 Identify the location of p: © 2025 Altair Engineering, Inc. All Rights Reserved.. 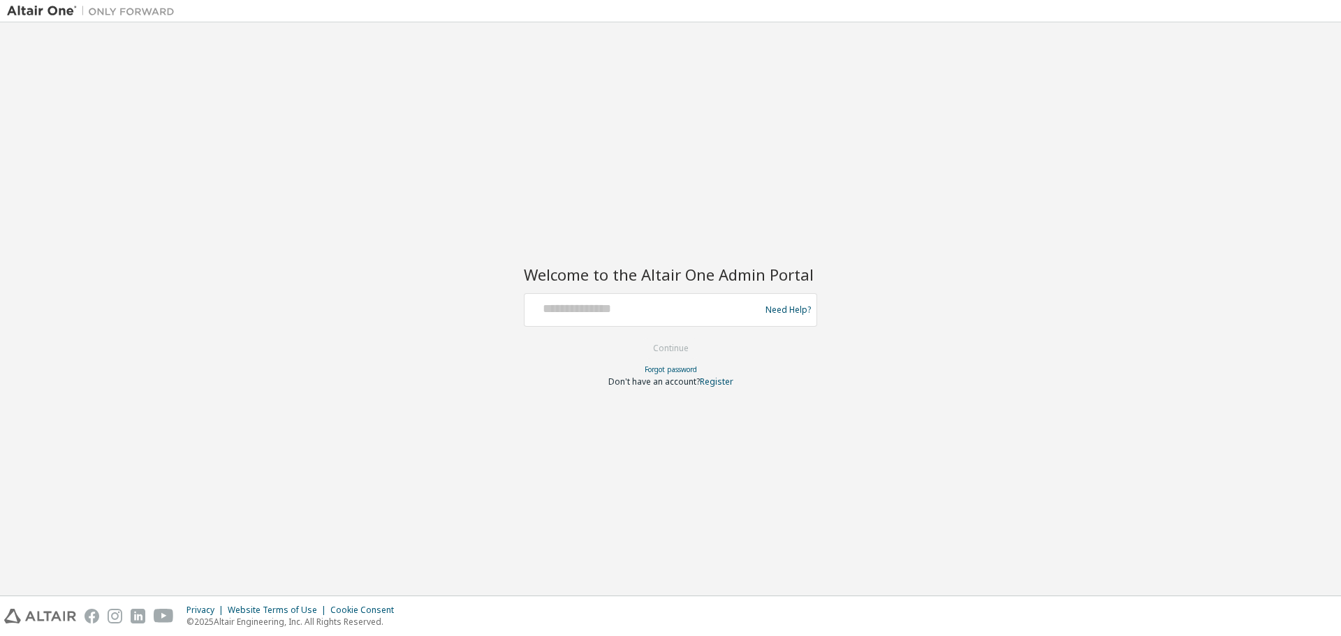
(294, 622).